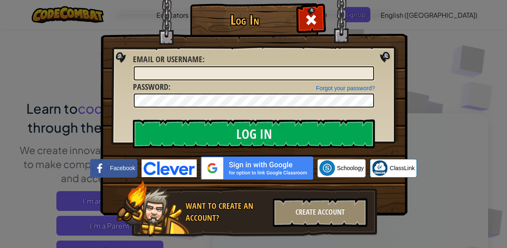 The height and width of the screenshot is (248, 507). Describe the element at coordinates (122, 168) in the screenshot. I see `span: Facebook` at that location.